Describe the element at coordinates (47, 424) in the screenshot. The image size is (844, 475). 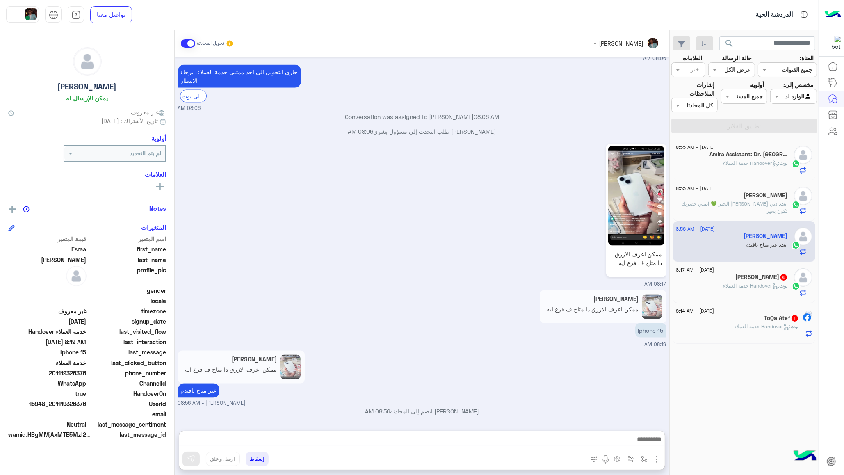
I see `span: 0` at that location.